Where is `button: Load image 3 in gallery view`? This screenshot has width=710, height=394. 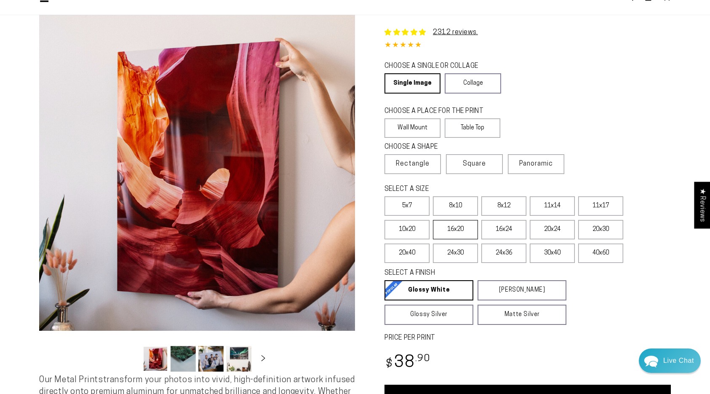 button: Load image 3 in gallery view is located at coordinates (211, 358).